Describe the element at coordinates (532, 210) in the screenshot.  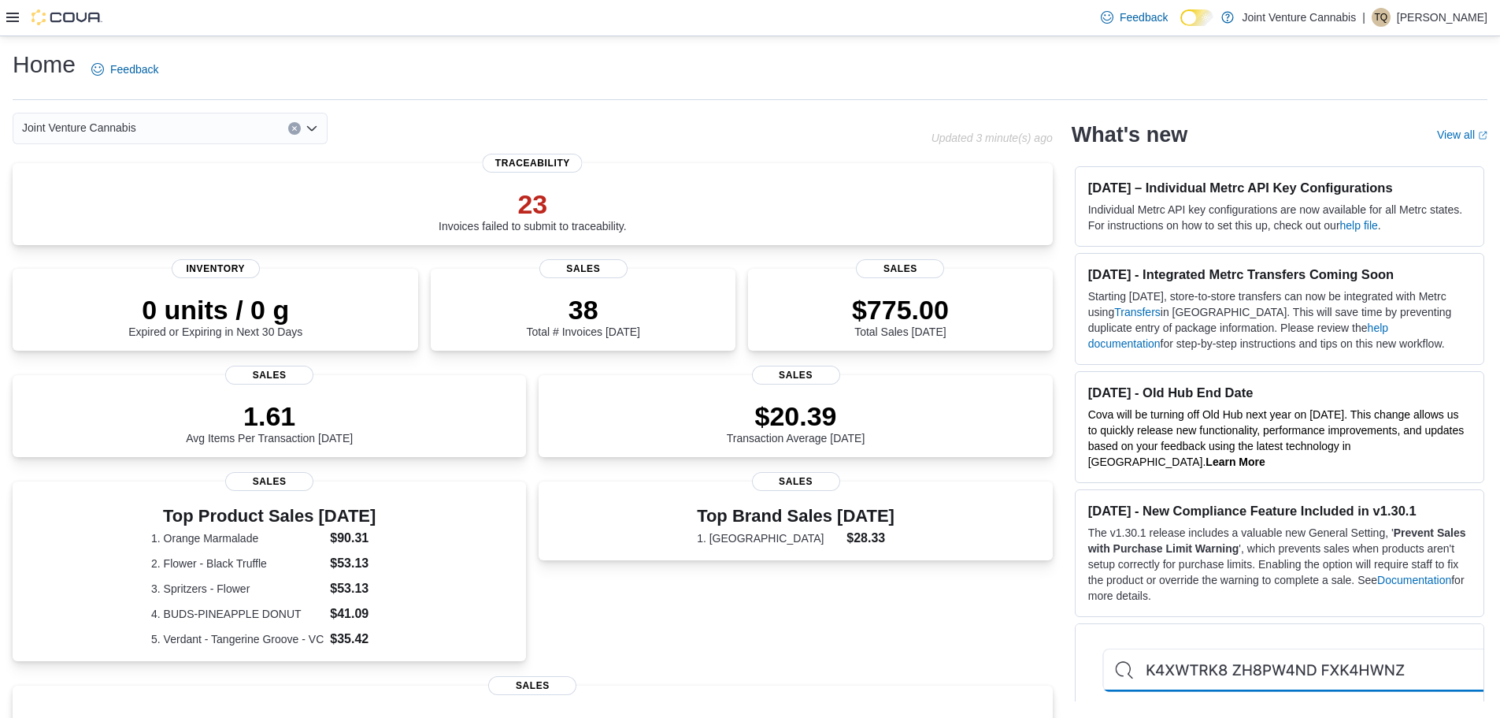
I see `div: Invoices failed to submit to traceability.` at that location.